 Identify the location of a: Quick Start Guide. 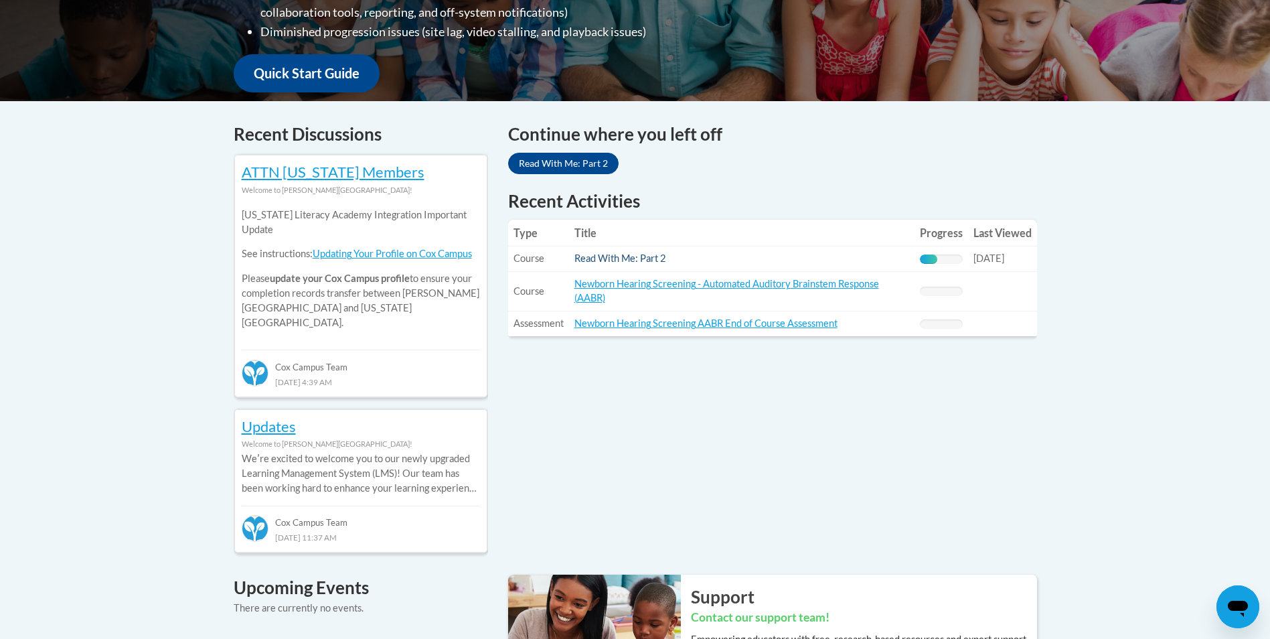
(307, 73).